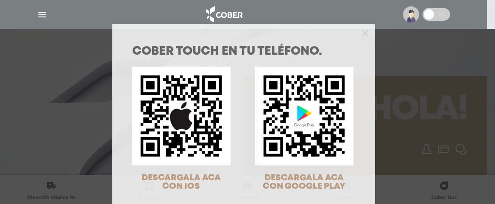  What do you see at coordinates (304, 182) in the screenshot?
I see `span: DESCARGALA ACA CON GOOGLE PLAY` at bounding box center [304, 182].